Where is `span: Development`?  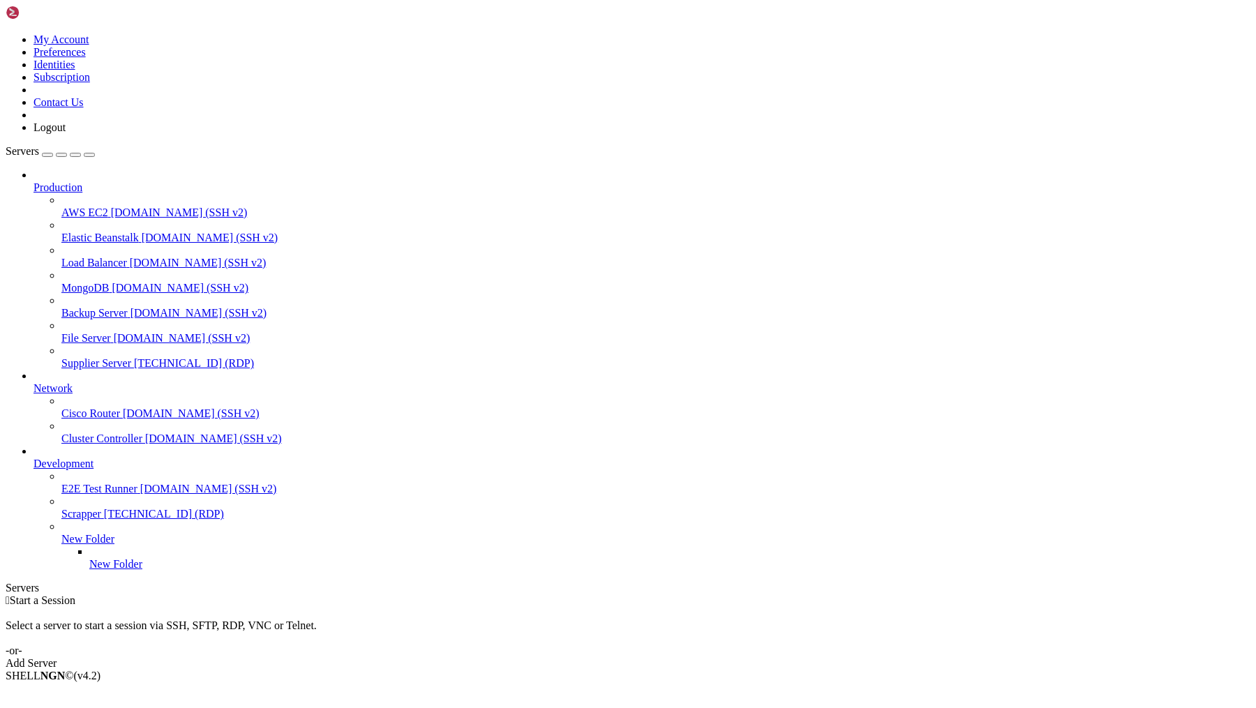 span: Development is located at coordinates (63, 463).